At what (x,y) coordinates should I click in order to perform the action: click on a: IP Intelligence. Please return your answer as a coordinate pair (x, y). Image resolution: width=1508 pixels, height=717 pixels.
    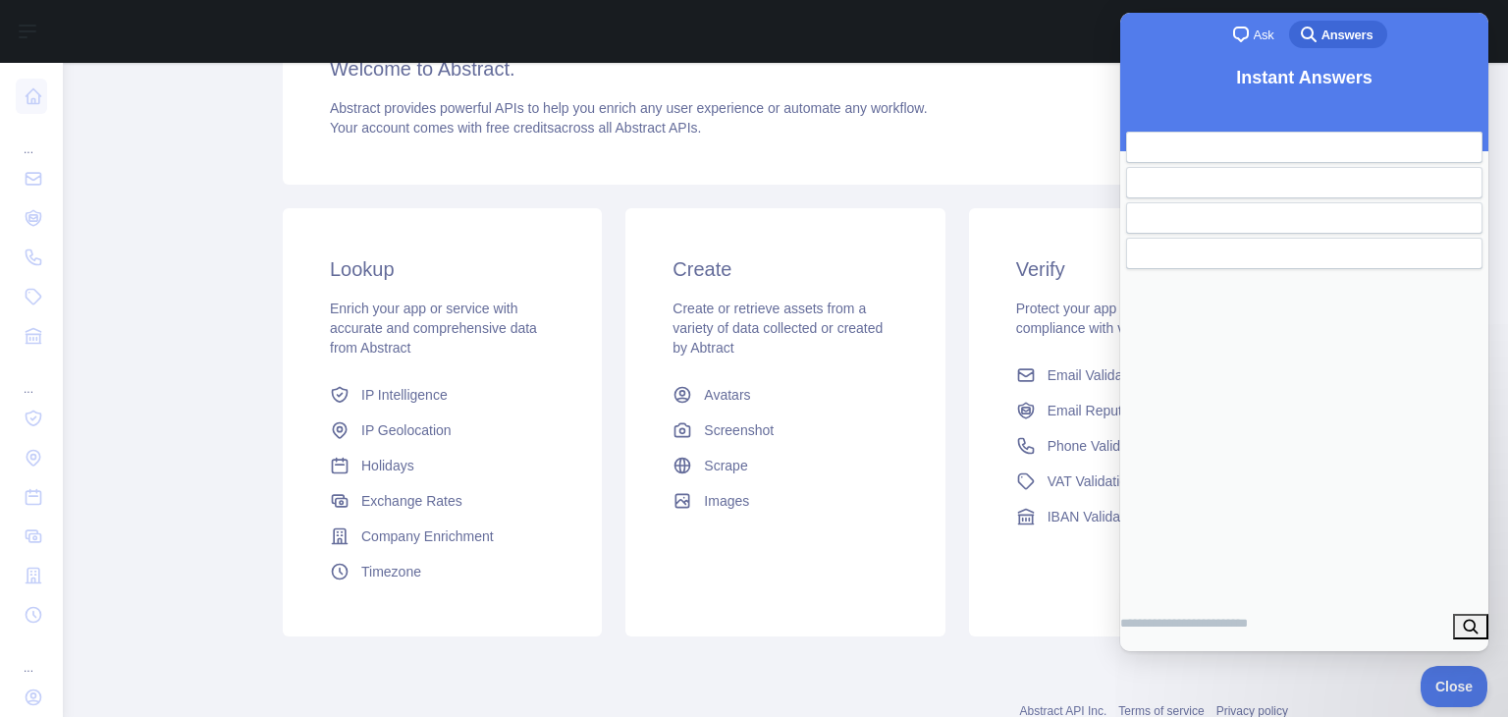
    Looking at the image, I should click on (442, 395).